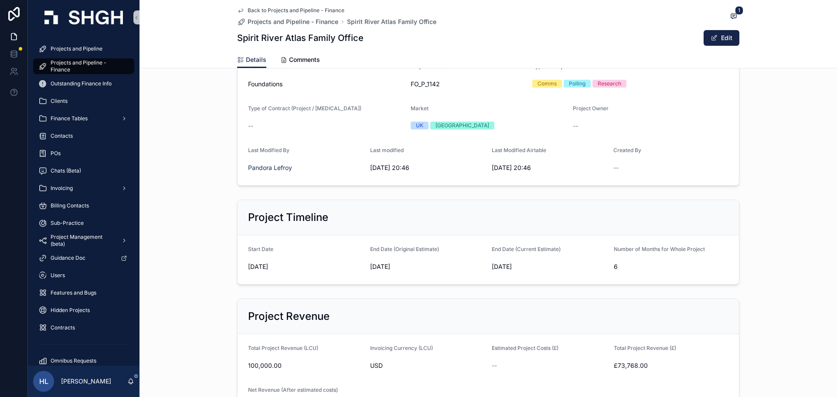 This screenshot has width=837, height=397. Describe the element at coordinates (627, 150) in the screenshot. I see `span: Created By` at that location.